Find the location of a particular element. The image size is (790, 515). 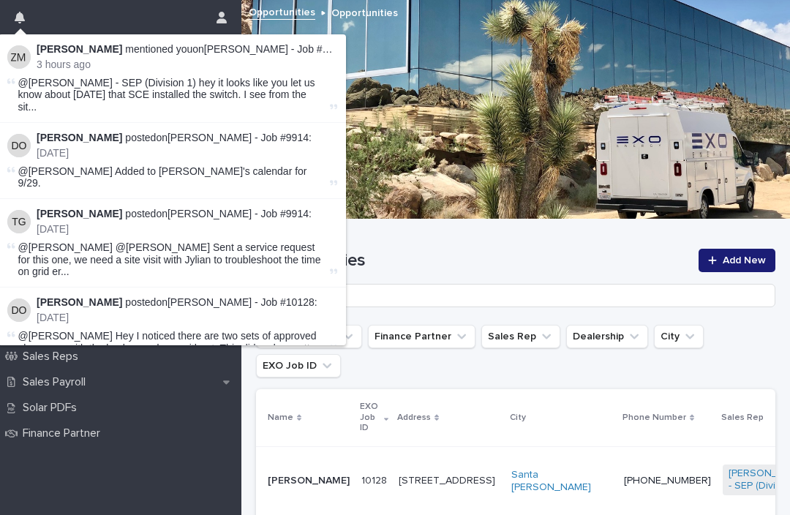

div: Search is located at coordinates (515, 295).